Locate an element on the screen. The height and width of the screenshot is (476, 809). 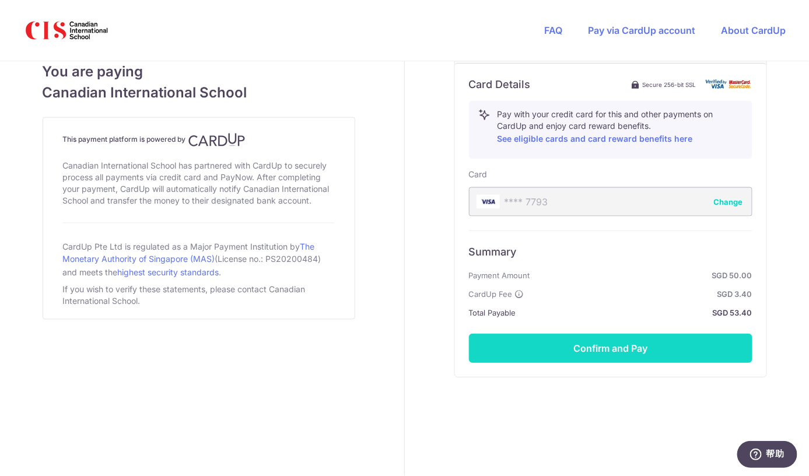
span: 帮助 is located at coordinates (39, 13).